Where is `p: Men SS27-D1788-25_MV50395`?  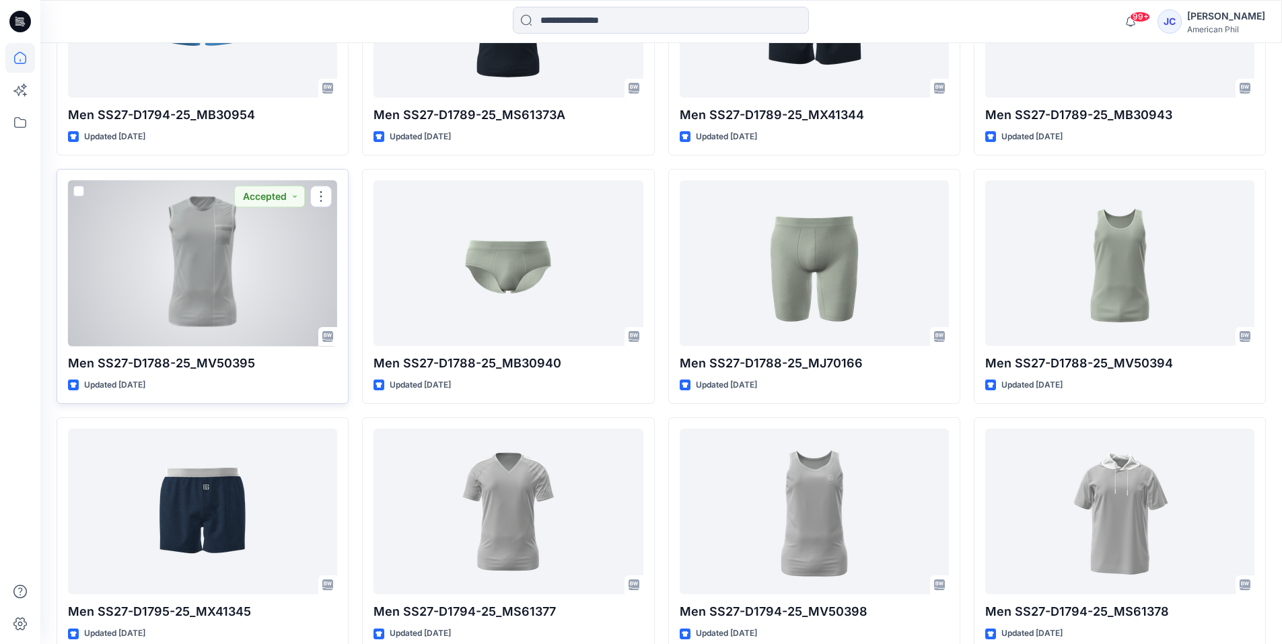 p: Men SS27-D1788-25_MV50395 is located at coordinates (202, 363).